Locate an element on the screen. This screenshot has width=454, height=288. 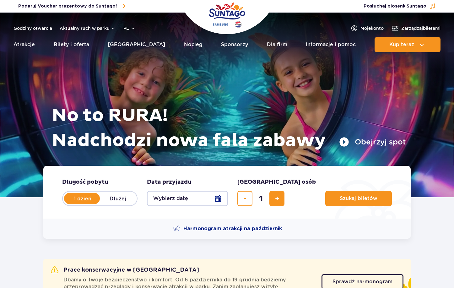
a: Informacje i pomoc is located at coordinates (330, 45).